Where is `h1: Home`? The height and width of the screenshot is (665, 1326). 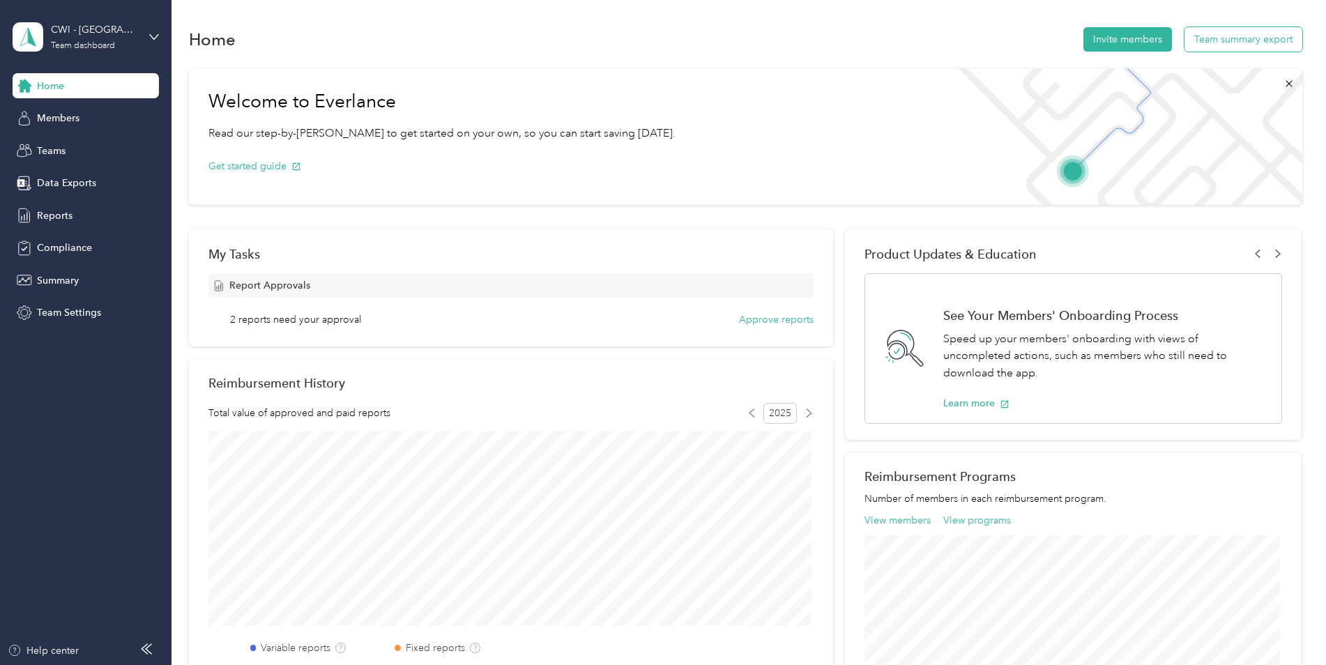
h1: Home is located at coordinates (212, 39).